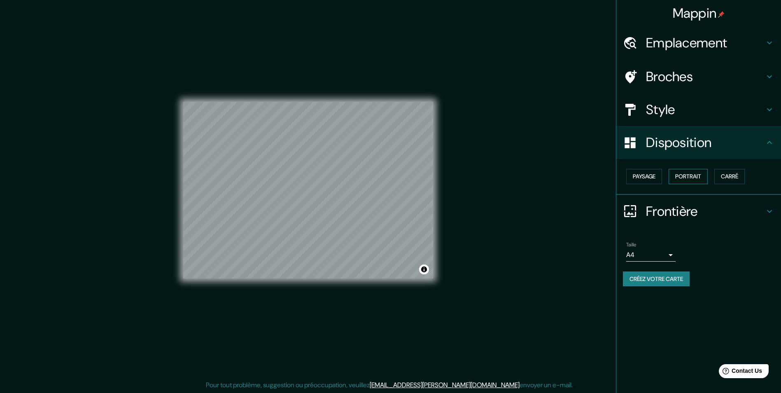 This screenshot has height=393, width=781. What do you see at coordinates (651, 255) in the screenshot?
I see `div: A4` at bounding box center [651, 255].